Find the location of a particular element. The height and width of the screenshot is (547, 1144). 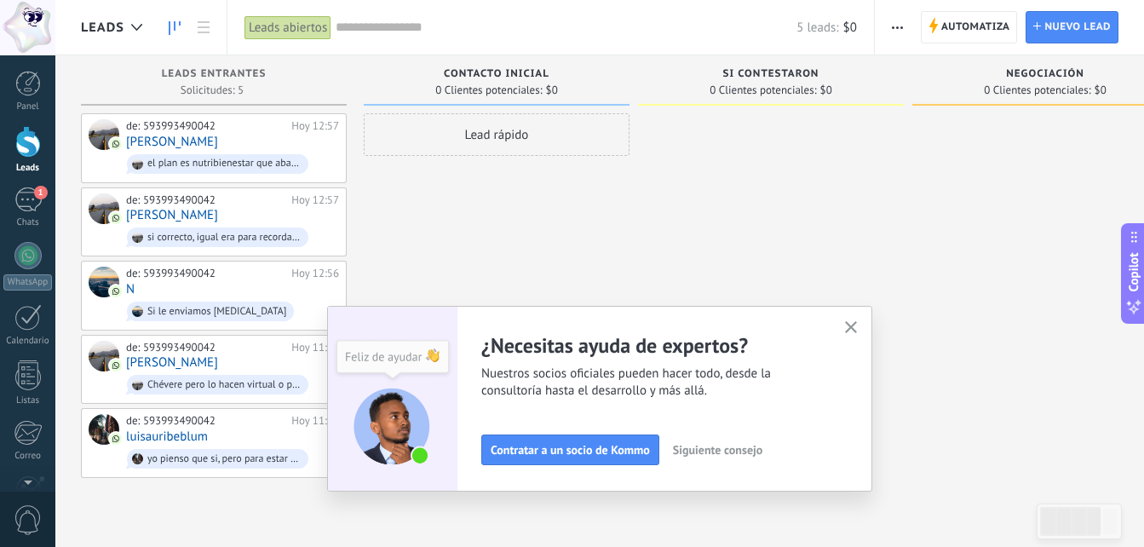

span: Contacto inicial is located at coordinates (497, 74).